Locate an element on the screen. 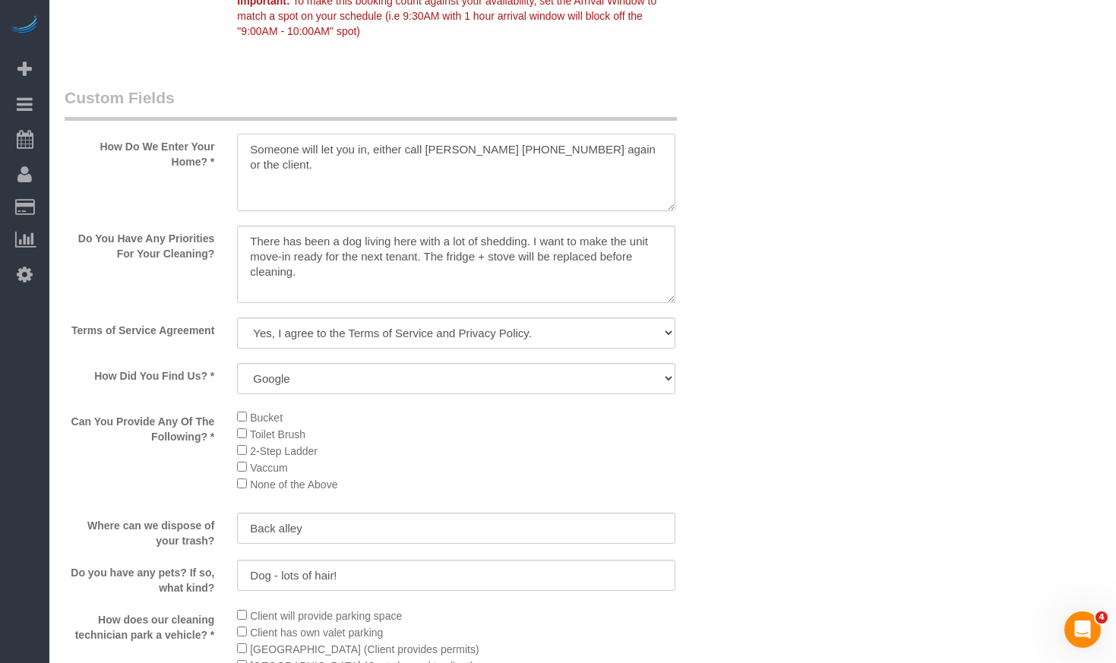 The width and height of the screenshot is (1116, 663). label: How Did You Find Us? * is located at coordinates (139, 373).